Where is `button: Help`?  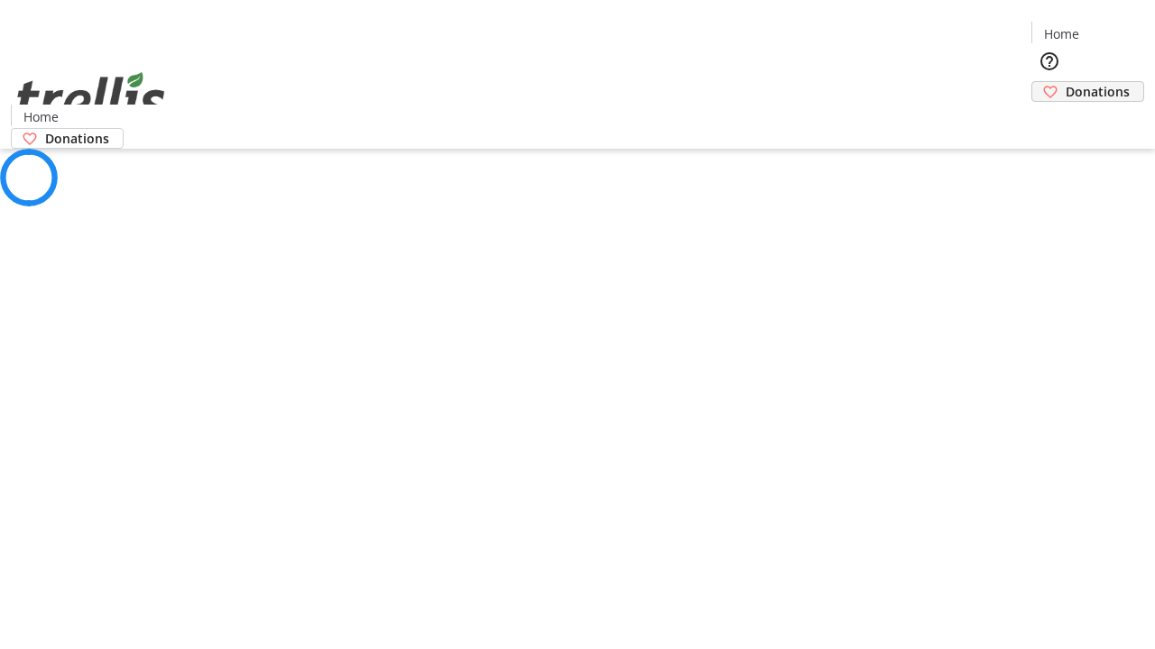 button: Help is located at coordinates (1049, 61).